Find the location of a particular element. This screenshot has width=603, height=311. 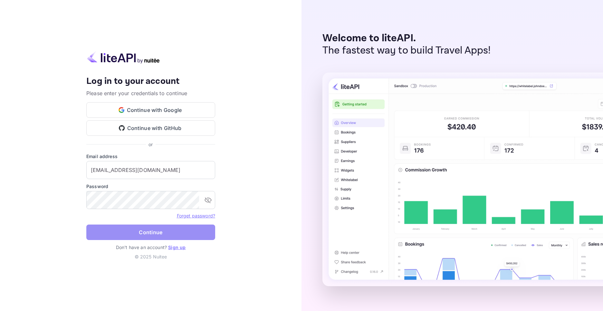

button: Continue is located at coordinates (151, 232).